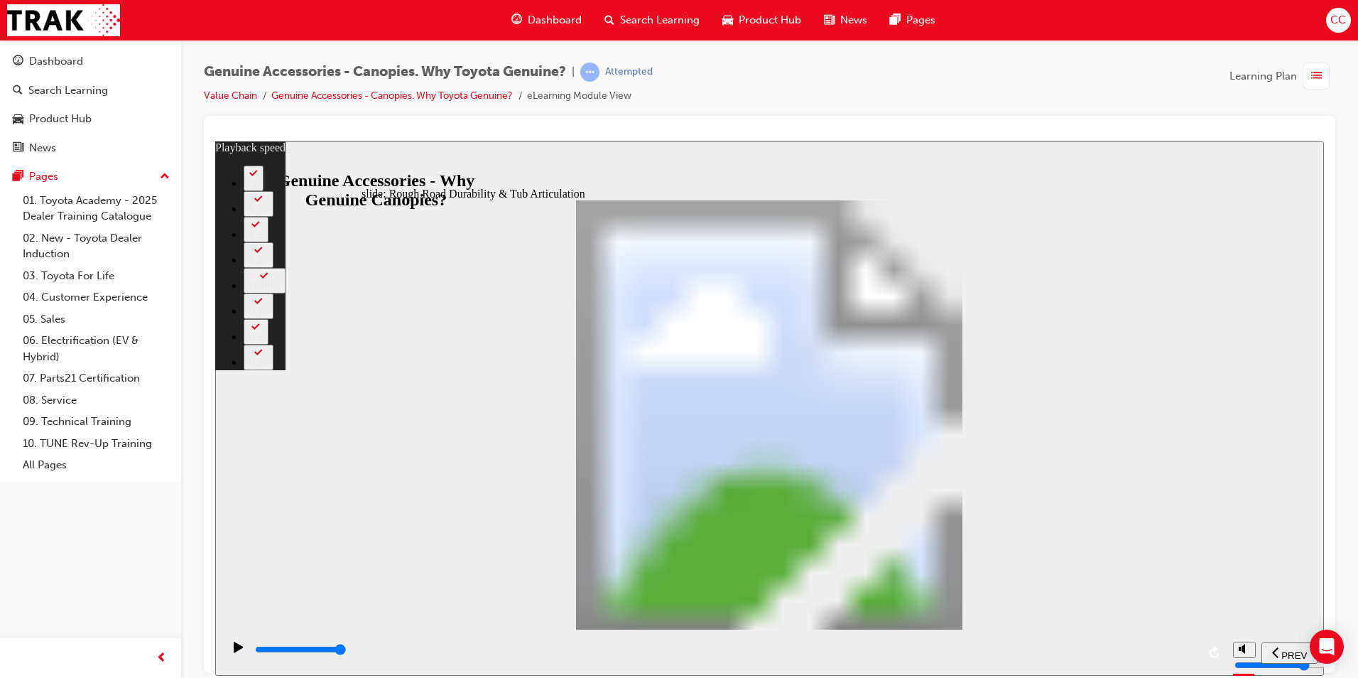 This screenshot has width=1358, height=678. Describe the element at coordinates (96, 400) in the screenshot. I see `a: 08. Service` at that location.